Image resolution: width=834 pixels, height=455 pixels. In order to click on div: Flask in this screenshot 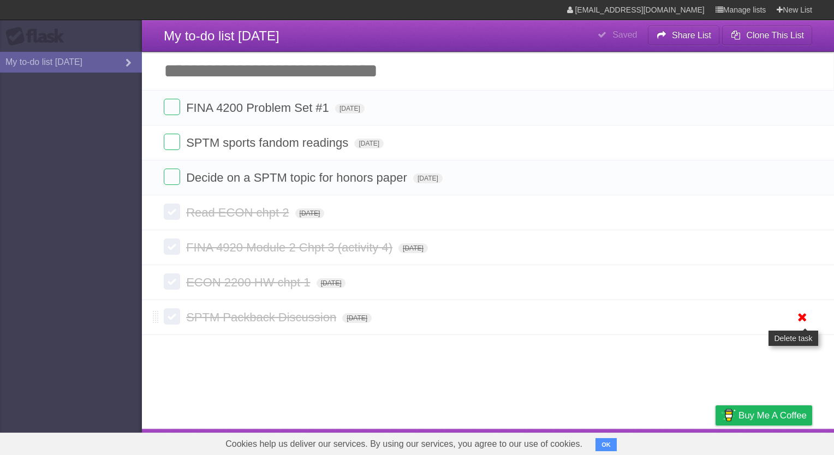, I will do `click(38, 37)`.